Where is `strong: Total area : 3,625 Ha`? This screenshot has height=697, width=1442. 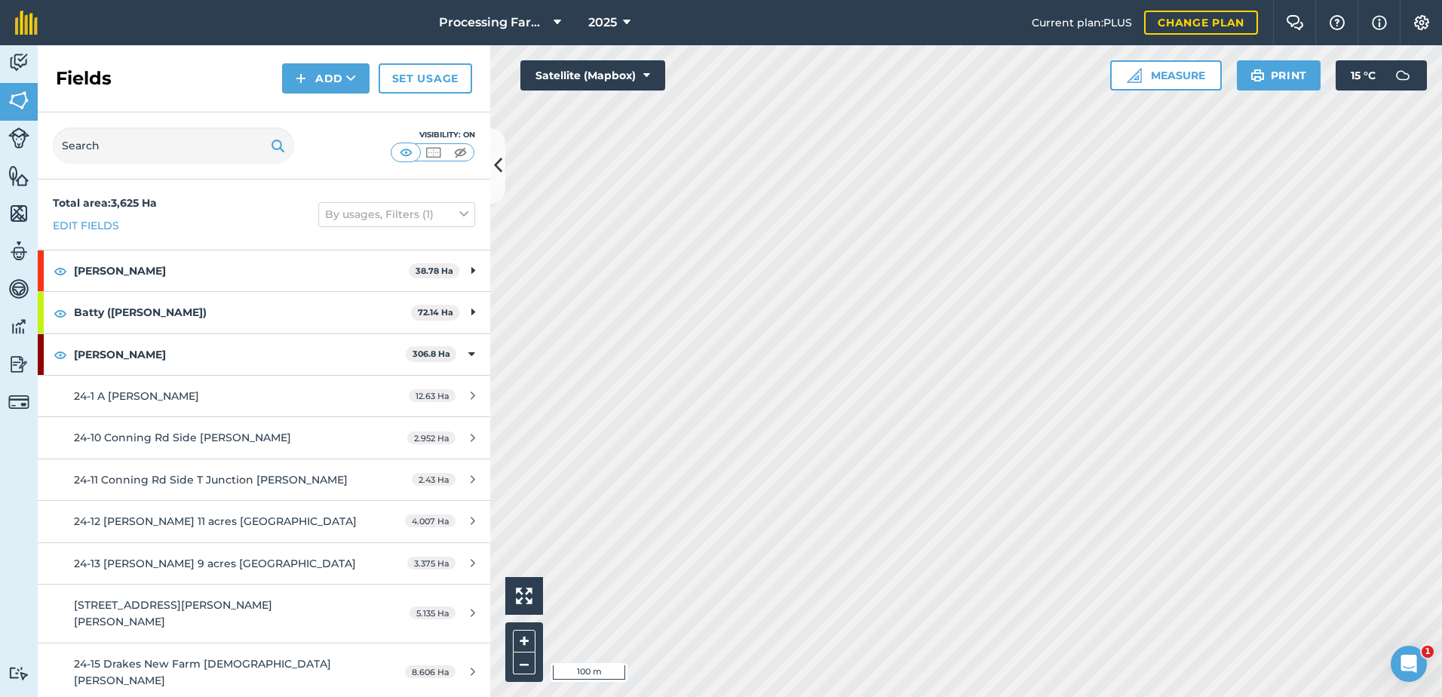
strong: Total area : 3,625 Ha is located at coordinates (105, 203).